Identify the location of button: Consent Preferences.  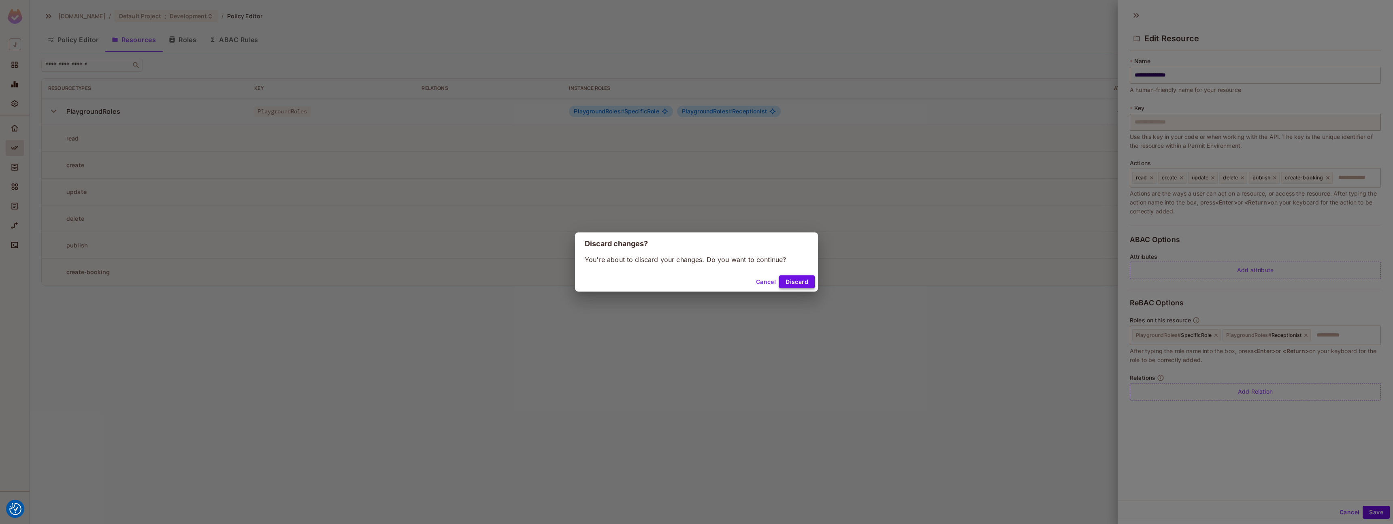
(15, 509).